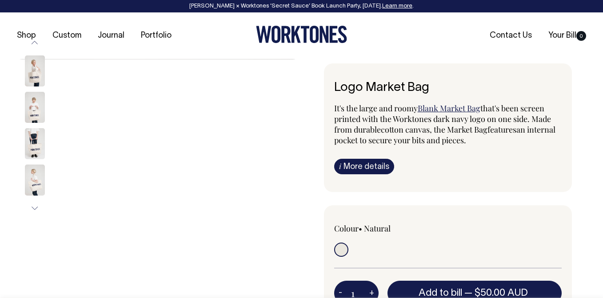 The image size is (603, 298). I want to click on span: $50.00 AUD, so click(501, 293).